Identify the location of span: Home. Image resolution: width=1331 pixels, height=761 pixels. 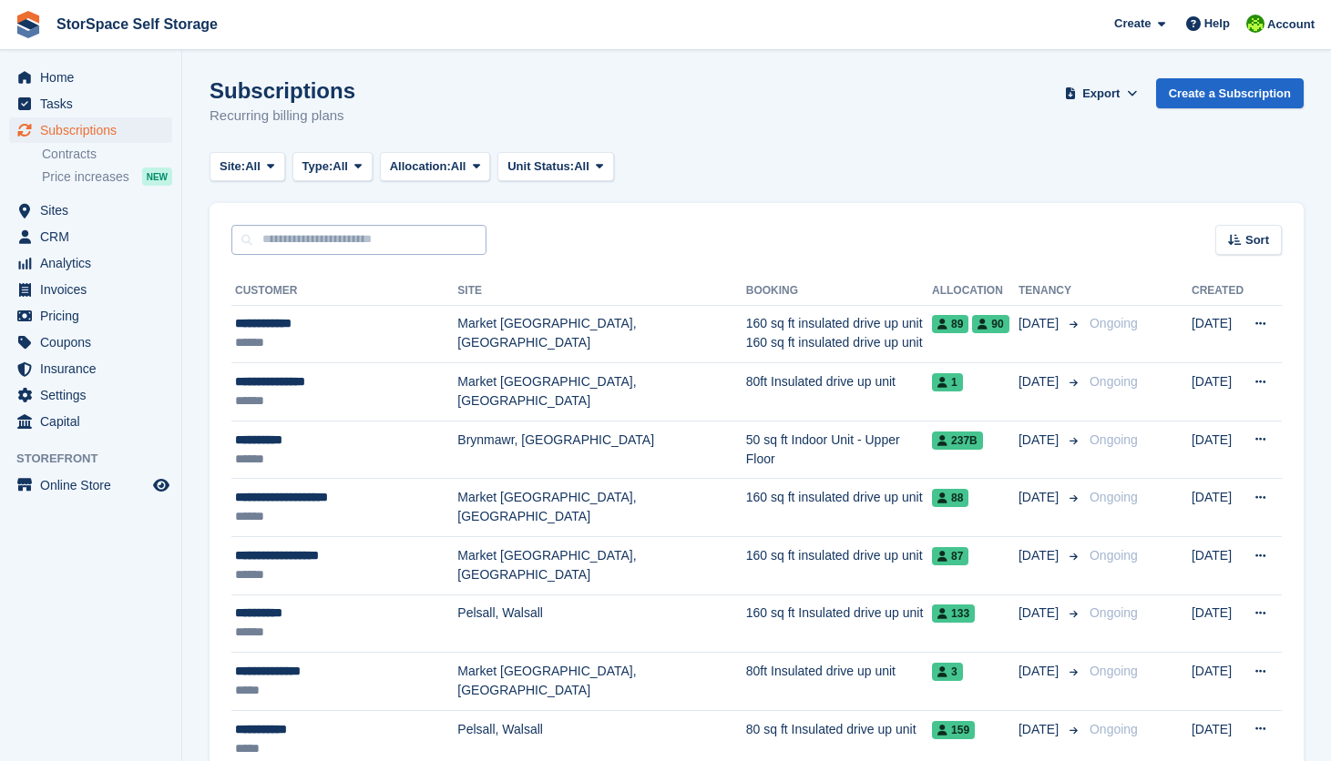
(95, 77).